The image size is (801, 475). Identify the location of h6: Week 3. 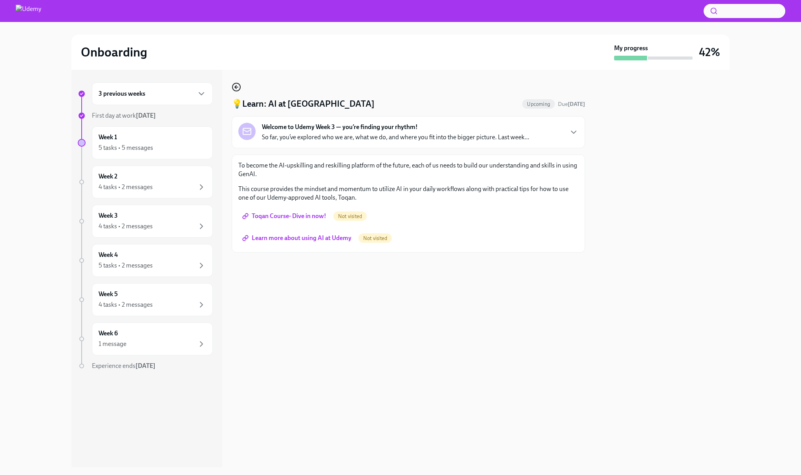
(108, 216).